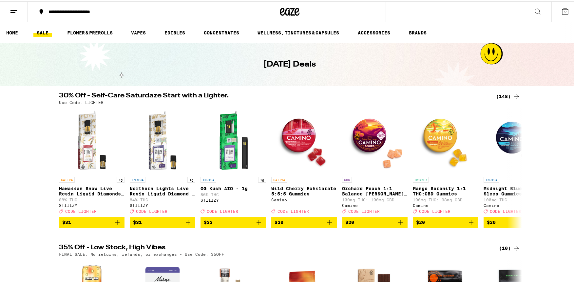 Image resolution: width=574 pixels, height=283 pixels. Describe the element at coordinates (90, 31) in the screenshot. I see `a: FLOWER & PREROLLS` at that location.